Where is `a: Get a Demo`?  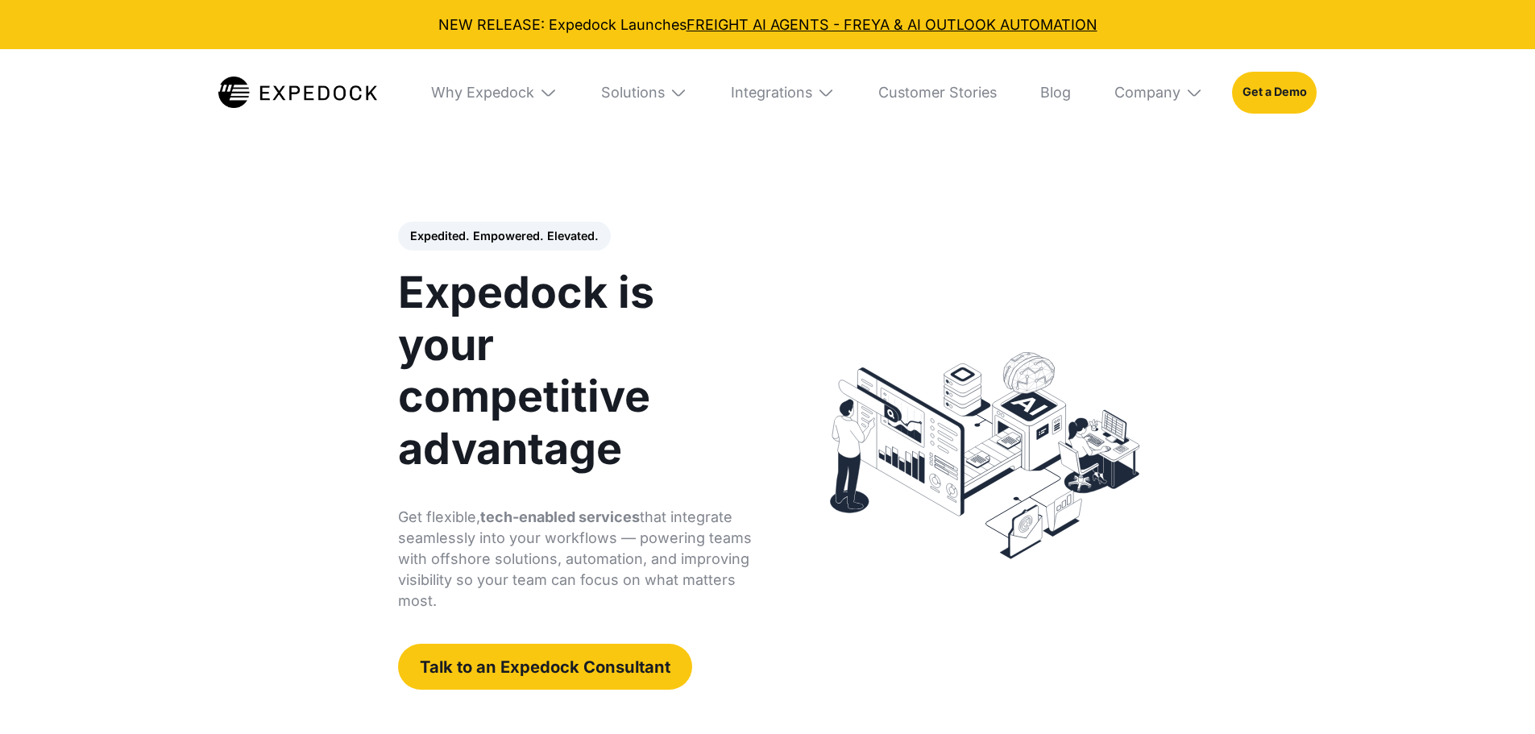
a: Get a Demo is located at coordinates (1274, 93).